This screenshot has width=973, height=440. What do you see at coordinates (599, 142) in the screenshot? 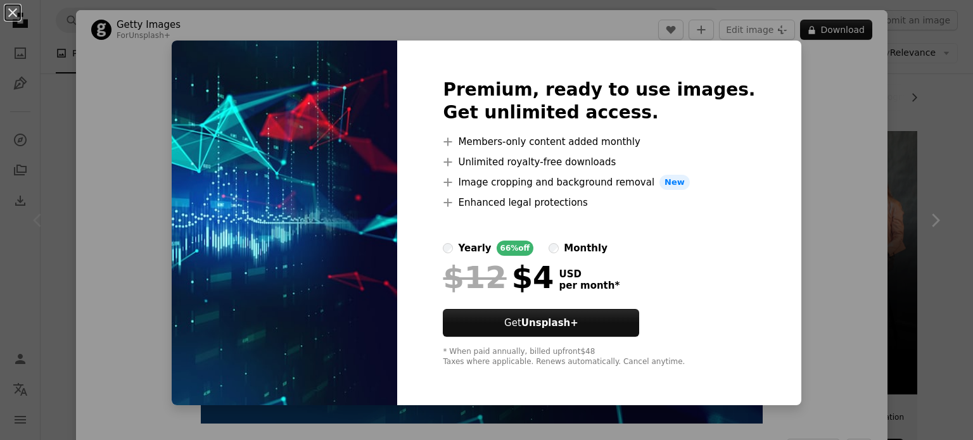
I see `li: Members-only content added monthly` at bounding box center [599, 142].